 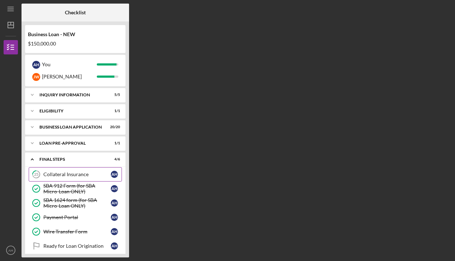 What do you see at coordinates (77, 203) in the screenshot?
I see `div: SBA 1624 form (for SBA Micro-Loan ONLY)` at bounding box center [77, 203].